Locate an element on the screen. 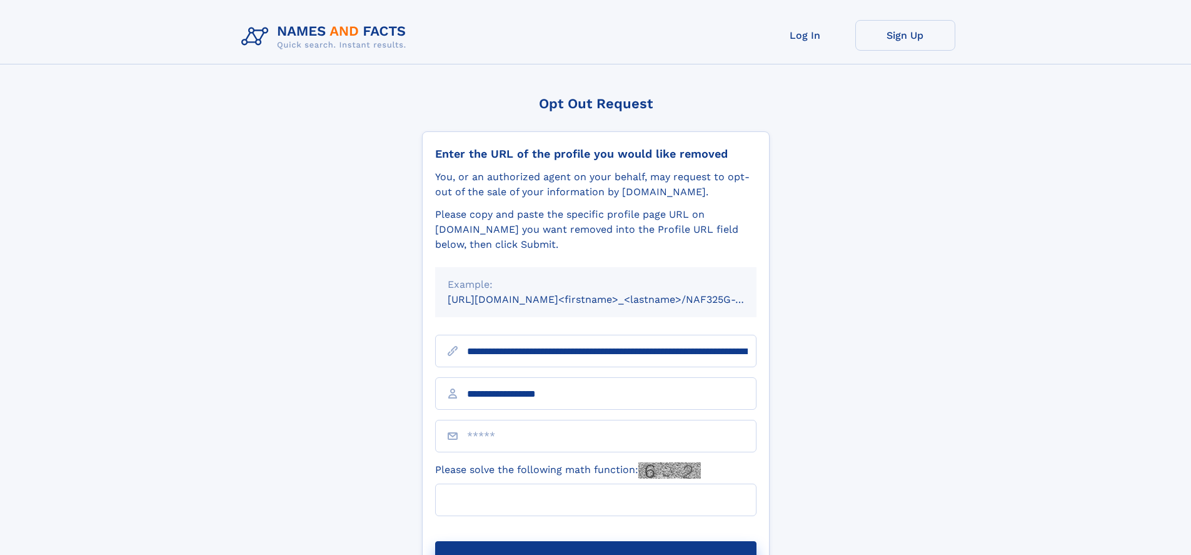  div: You, or an authorized agent on your behalf, may request to opt-out of the sale of your informatio... is located at coordinates (596, 184).